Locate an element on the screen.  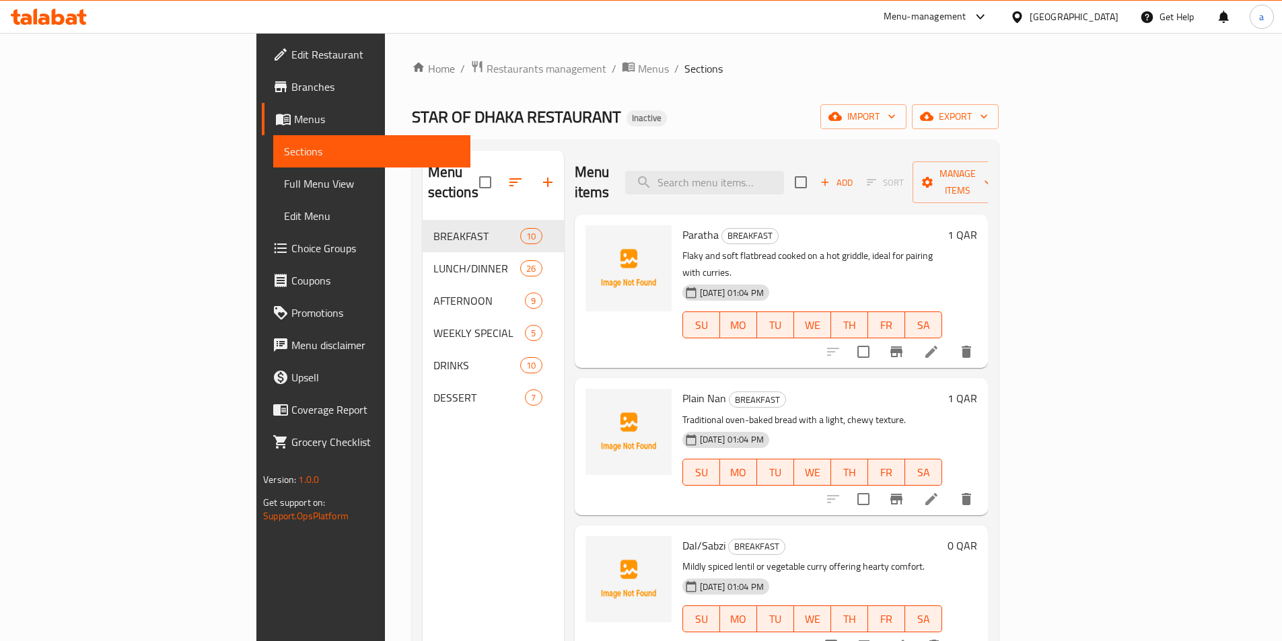
span: Promotions is located at coordinates (375, 313).